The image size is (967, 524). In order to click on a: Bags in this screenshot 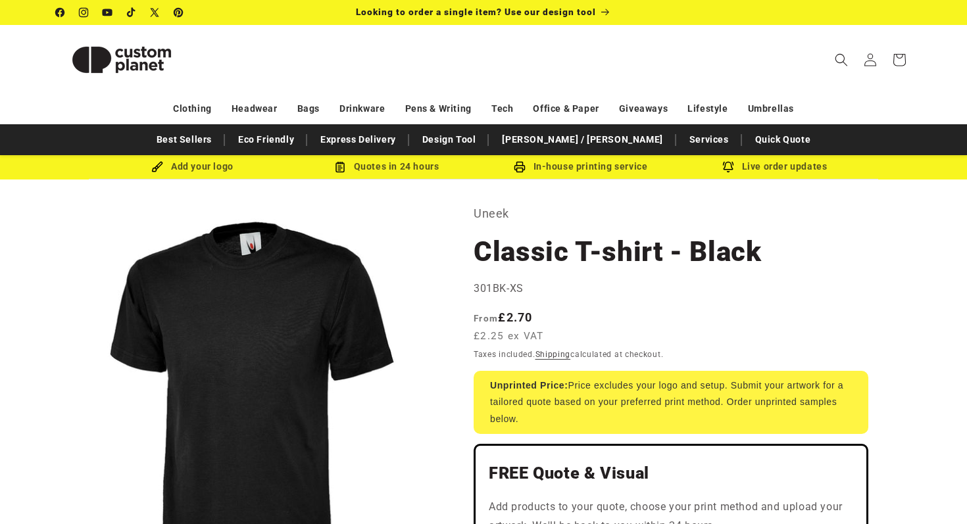, I will do `click(309, 109)`.